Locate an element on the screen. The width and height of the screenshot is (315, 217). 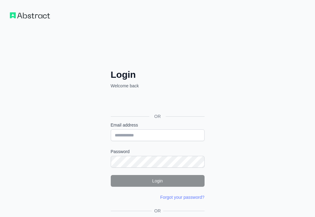
p: Welcome back is located at coordinates (158, 86).